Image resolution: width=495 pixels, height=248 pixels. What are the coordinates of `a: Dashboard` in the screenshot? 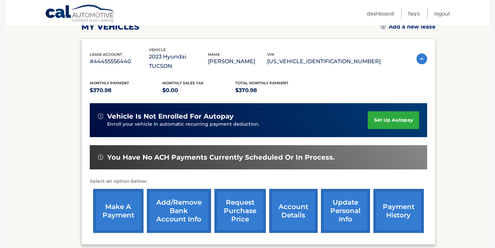 It's located at (381, 13).